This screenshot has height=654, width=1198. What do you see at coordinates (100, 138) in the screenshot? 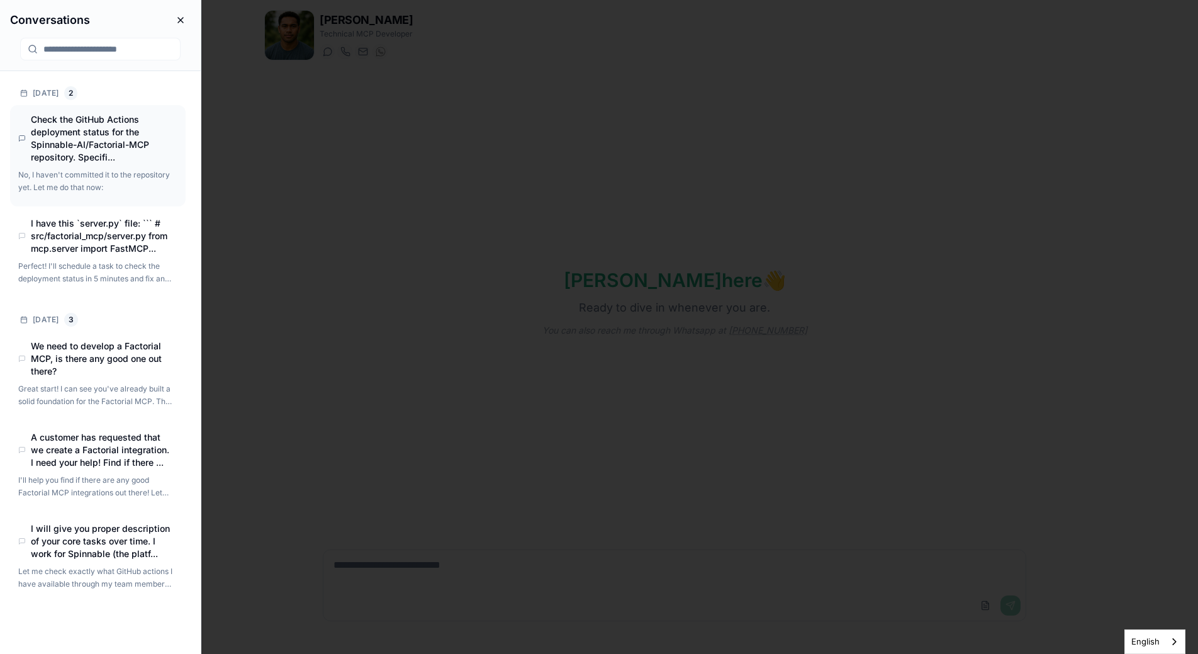
I see `h4: Check the GitHub Actions deployment status for the Spinnable-AI/Factorial-MCP repository. Specifi...` at bounding box center [100, 138].